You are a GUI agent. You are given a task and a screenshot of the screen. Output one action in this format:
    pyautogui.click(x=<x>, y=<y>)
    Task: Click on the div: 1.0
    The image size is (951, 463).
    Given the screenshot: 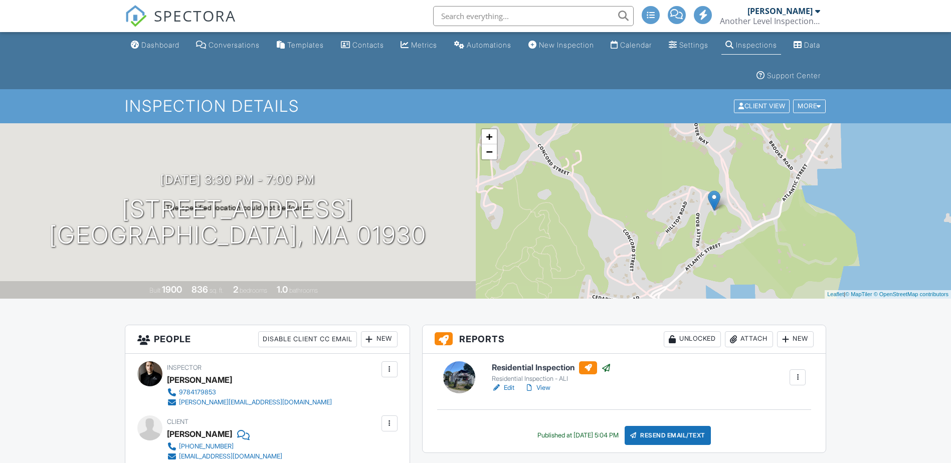 What is the action you would take?
    pyautogui.click(x=282, y=289)
    